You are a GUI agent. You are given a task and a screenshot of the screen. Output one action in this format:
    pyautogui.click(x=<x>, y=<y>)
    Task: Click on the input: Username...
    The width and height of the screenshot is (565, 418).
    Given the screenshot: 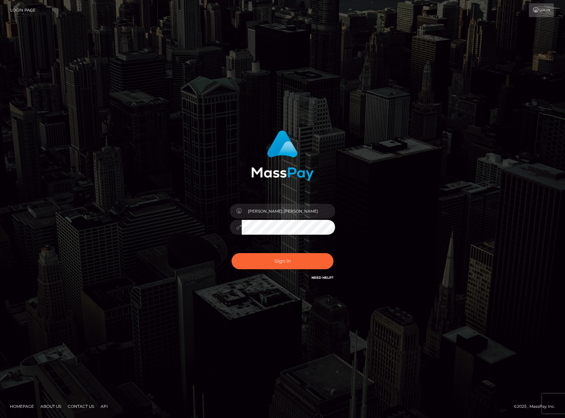 What is the action you would take?
    pyautogui.click(x=289, y=211)
    